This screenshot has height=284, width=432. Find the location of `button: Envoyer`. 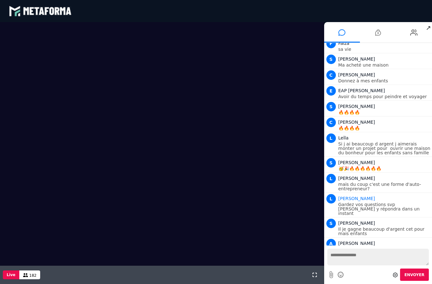

button: Envoyer is located at coordinates (414, 275).